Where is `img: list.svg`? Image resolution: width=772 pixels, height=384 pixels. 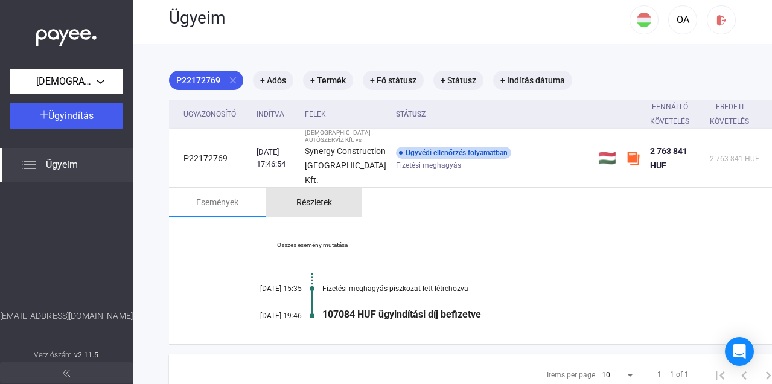
img: list.svg is located at coordinates (29, 165).